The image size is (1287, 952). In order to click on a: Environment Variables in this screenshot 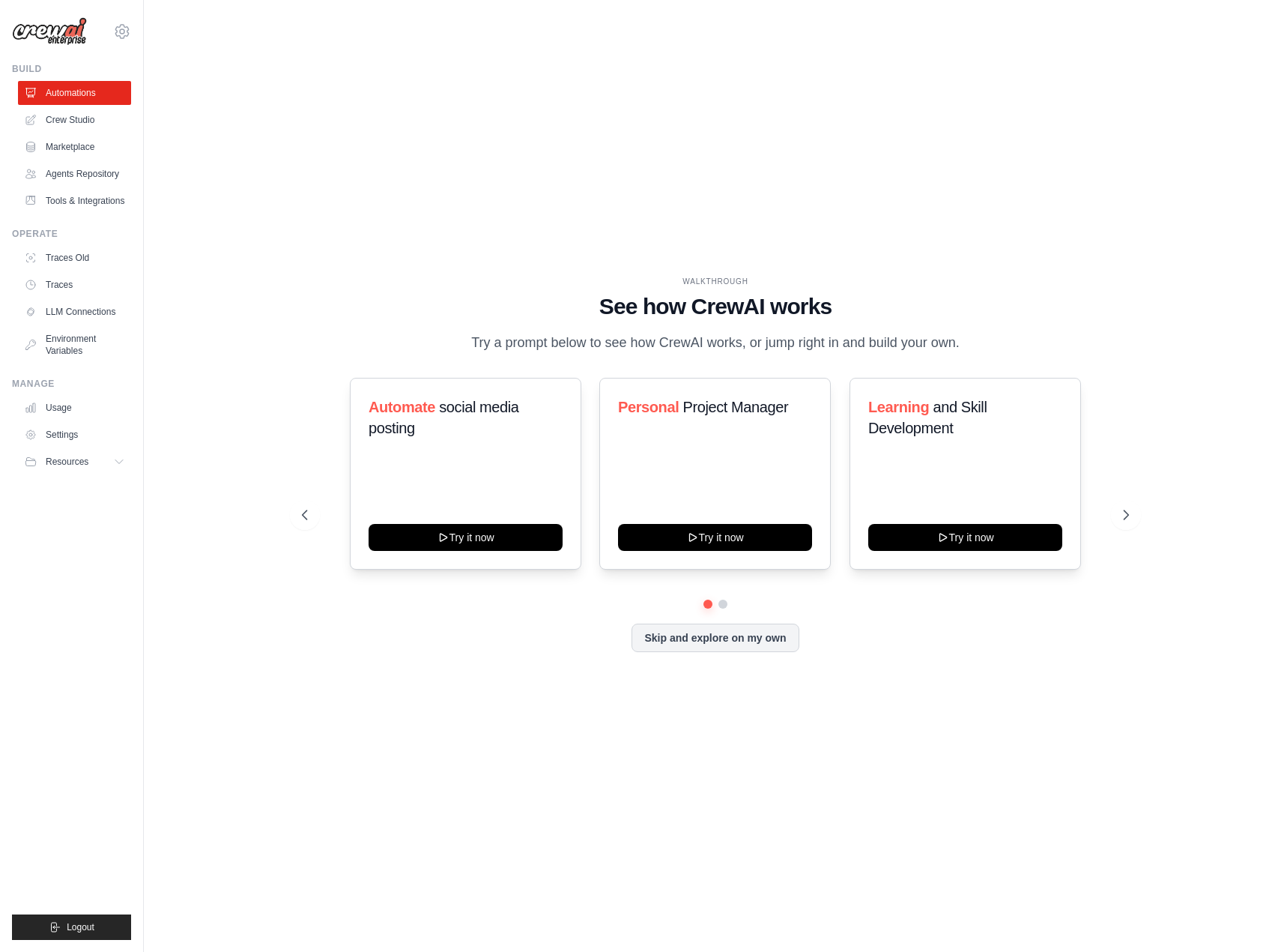, I will do `click(74, 344)`.